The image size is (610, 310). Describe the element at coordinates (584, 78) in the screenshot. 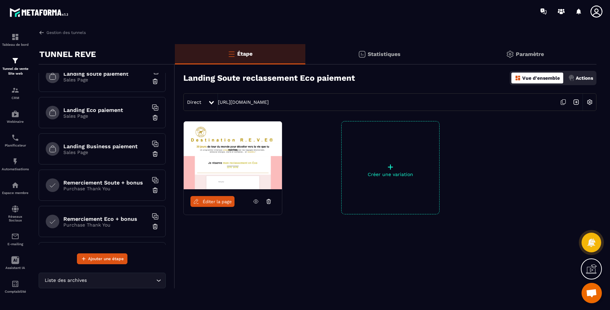

I see `p: Actions` at that location.